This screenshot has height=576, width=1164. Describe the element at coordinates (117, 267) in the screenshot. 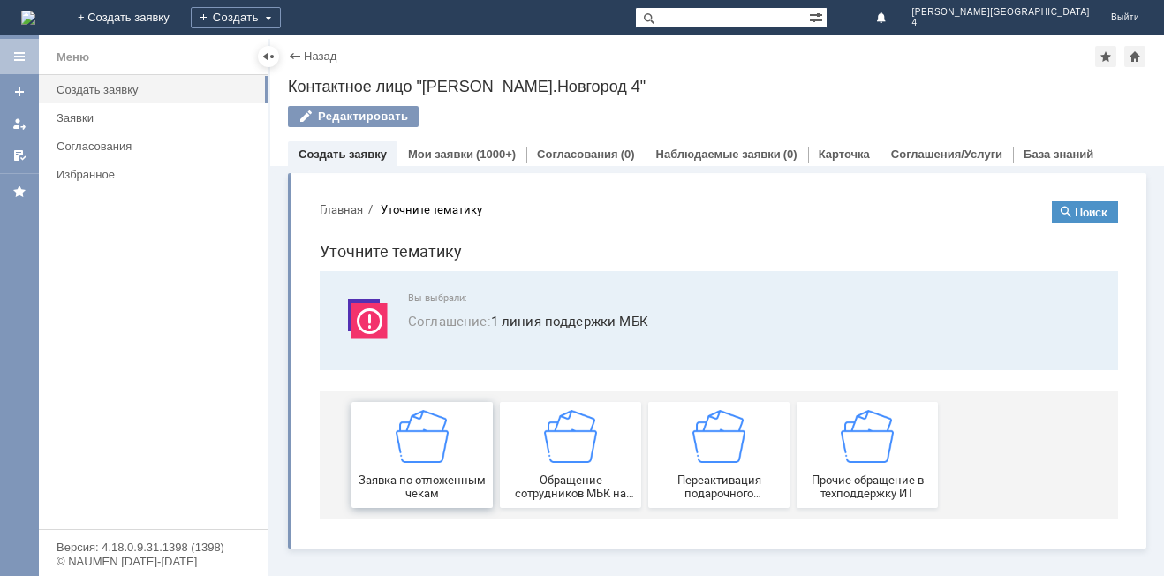

I see `button: Заявка по отложенным чекам` at that location.